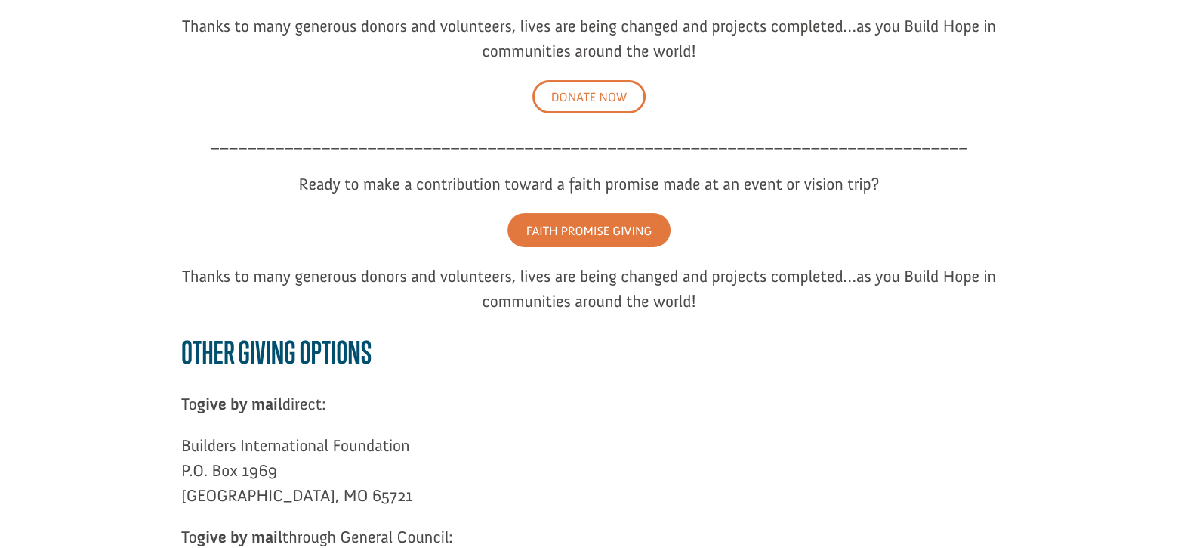 The height and width of the screenshot is (548, 1178). Describe the element at coordinates (276, 352) in the screenshot. I see `span: Other Giving Options` at that location.